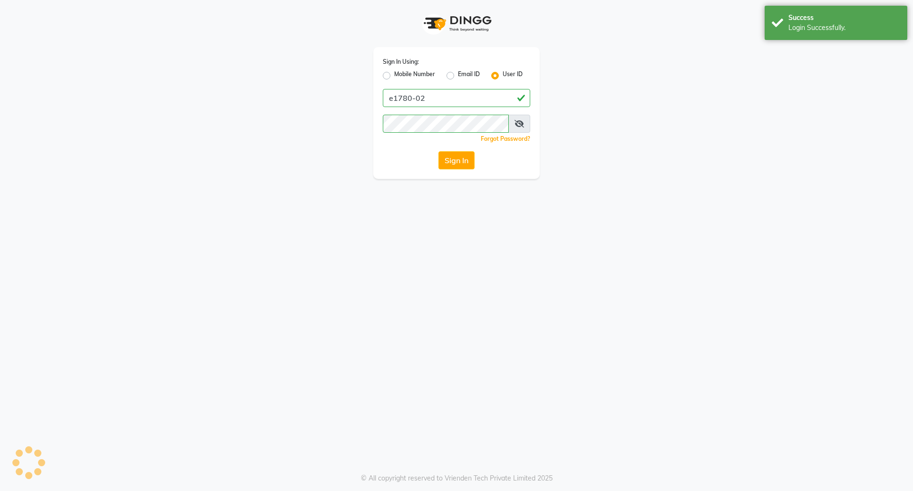 The width and height of the screenshot is (913, 491). I want to click on label: Sign In Using:, so click(401, 62).